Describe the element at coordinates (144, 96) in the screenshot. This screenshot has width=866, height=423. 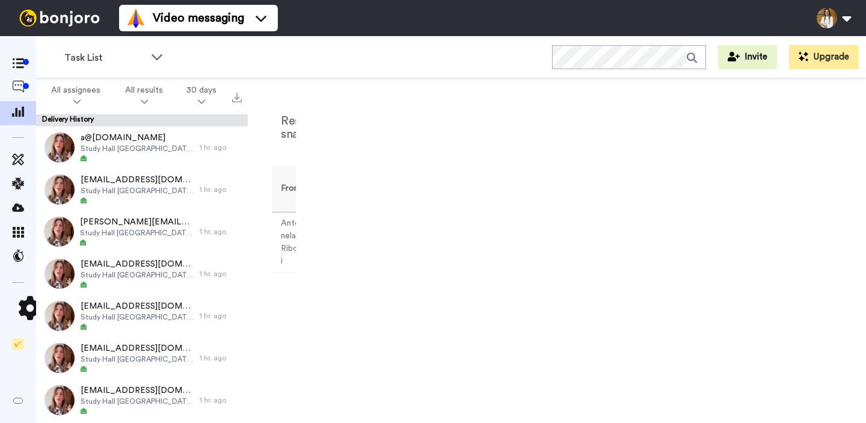
I see `button: All results` at that location.